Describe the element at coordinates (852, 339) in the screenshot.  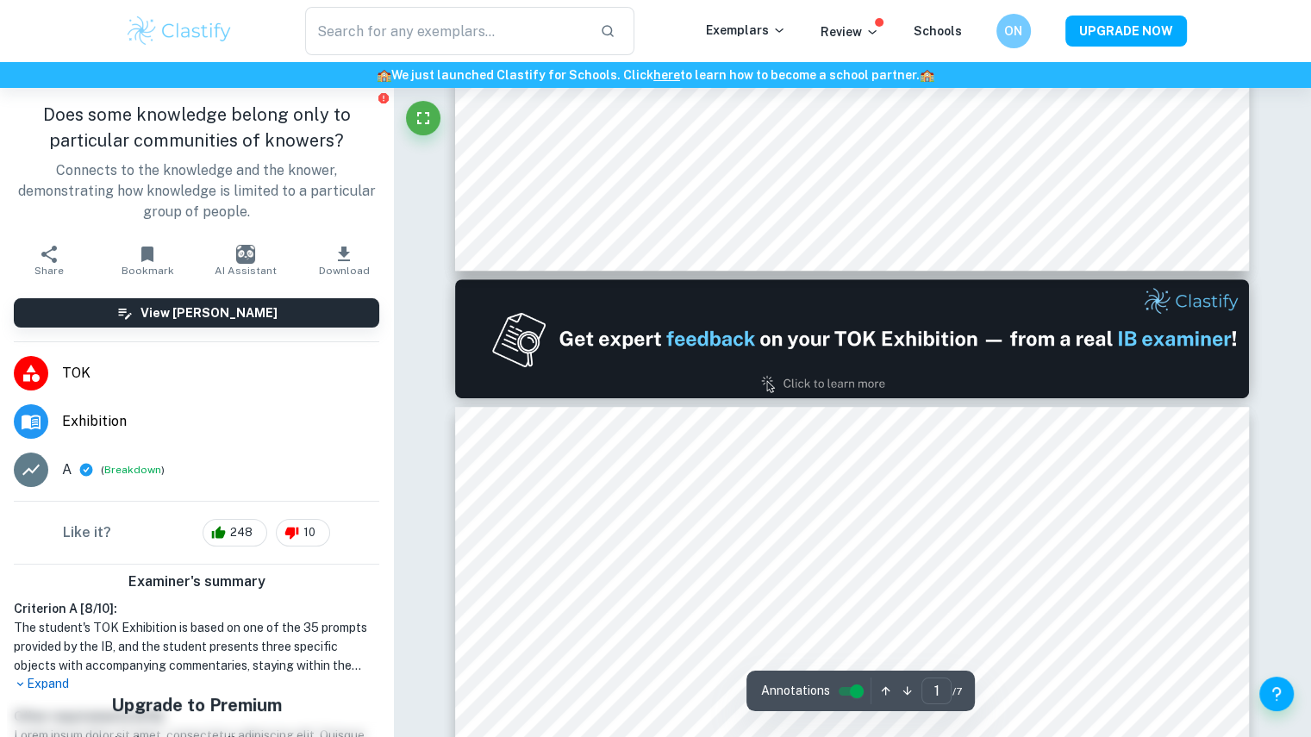
I see `a: Ad` at that location.